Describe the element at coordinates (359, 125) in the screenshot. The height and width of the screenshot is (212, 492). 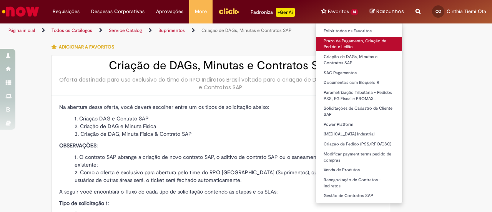
I see `a: Power Platform` at that location.